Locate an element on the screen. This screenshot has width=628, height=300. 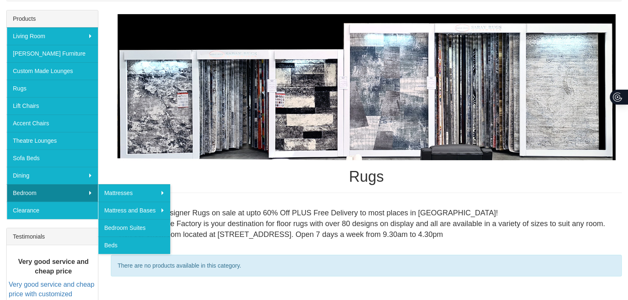
a: Beds is located at coordinates (134, 245).